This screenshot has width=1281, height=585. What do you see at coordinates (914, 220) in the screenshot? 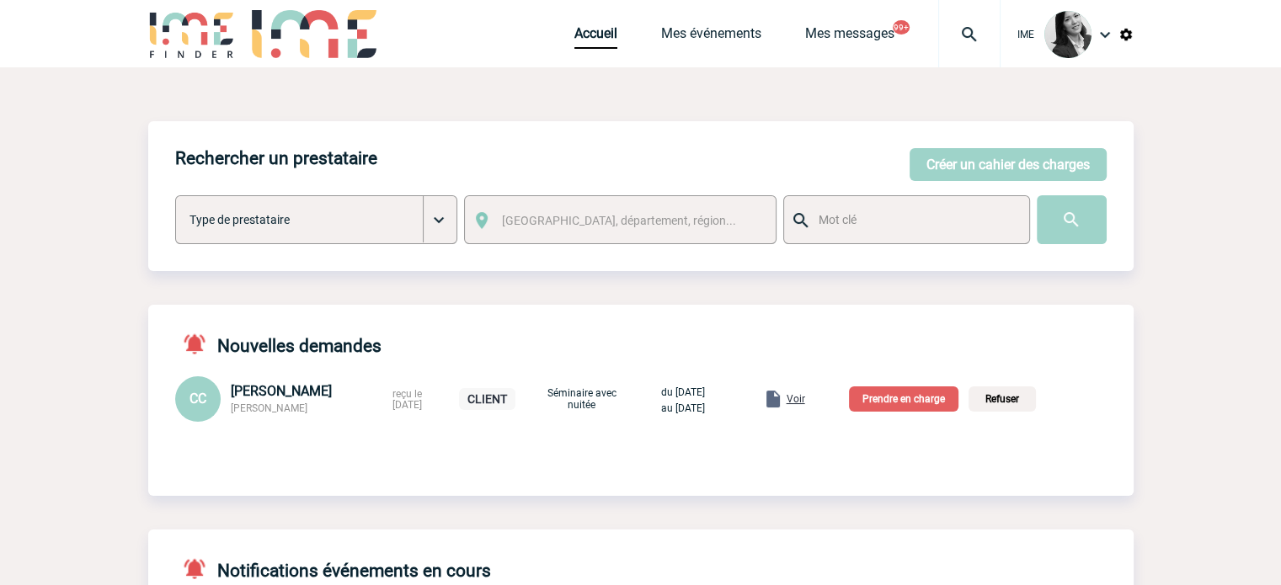
I see `input: Mot clé` at bounding box center [914, 220].